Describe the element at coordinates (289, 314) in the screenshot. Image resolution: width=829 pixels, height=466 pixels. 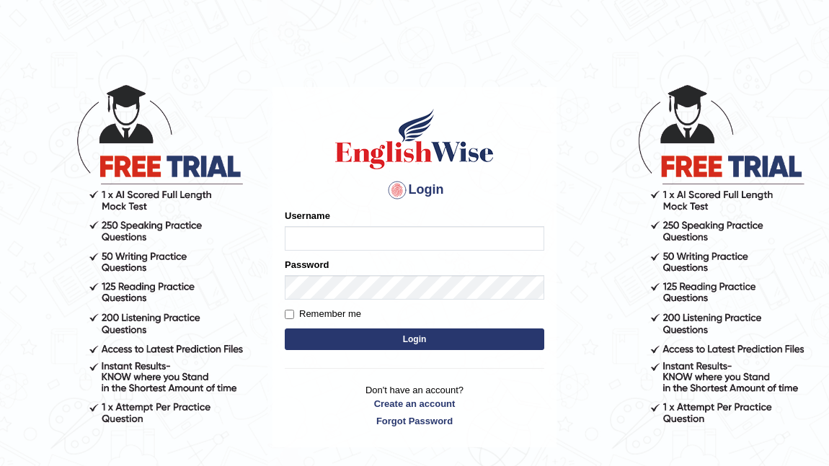
I see `input: Remember me` at that location.